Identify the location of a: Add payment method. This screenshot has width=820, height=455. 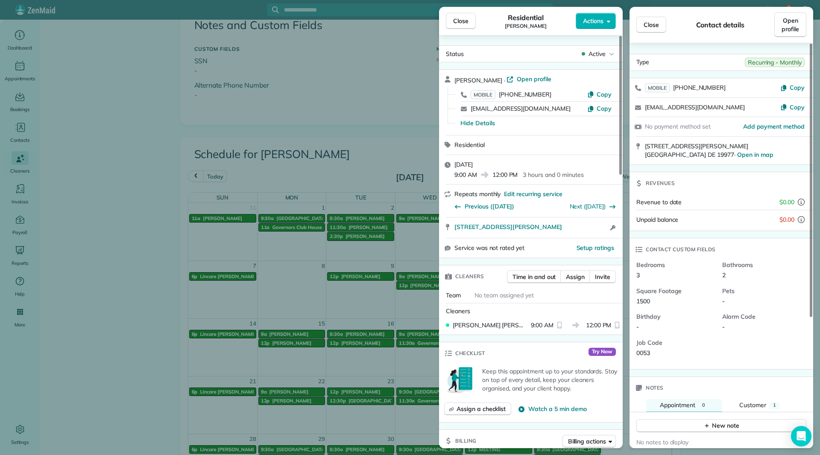
(774, 126).